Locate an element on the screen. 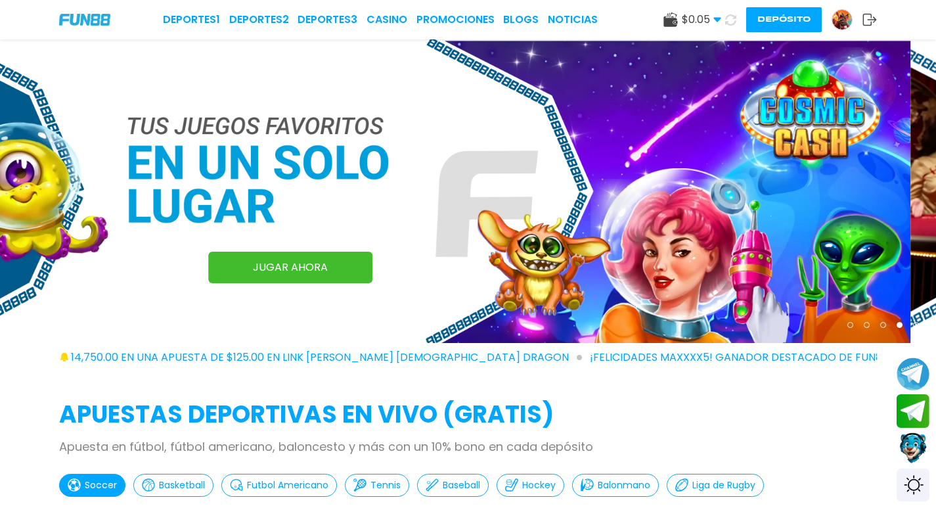  a: CASINO is located at coordinates (387, 20).